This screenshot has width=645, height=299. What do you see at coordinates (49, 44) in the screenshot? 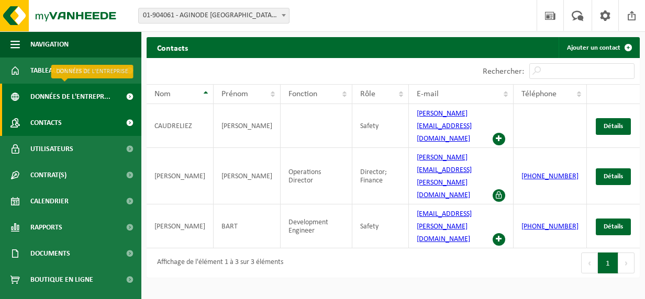
I see `span: Navigation` at bounding box center [49, 44].